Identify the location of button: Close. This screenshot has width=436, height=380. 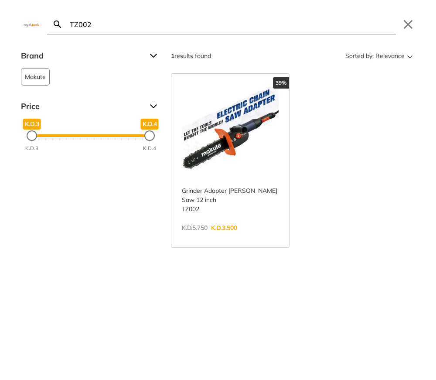
(408, 24).